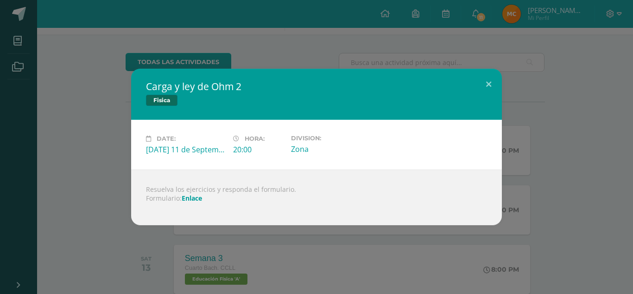 This screenshot has width=633, height=294. I want to click on h2: Carga y ley de Ohm 2, so click(317, 86).